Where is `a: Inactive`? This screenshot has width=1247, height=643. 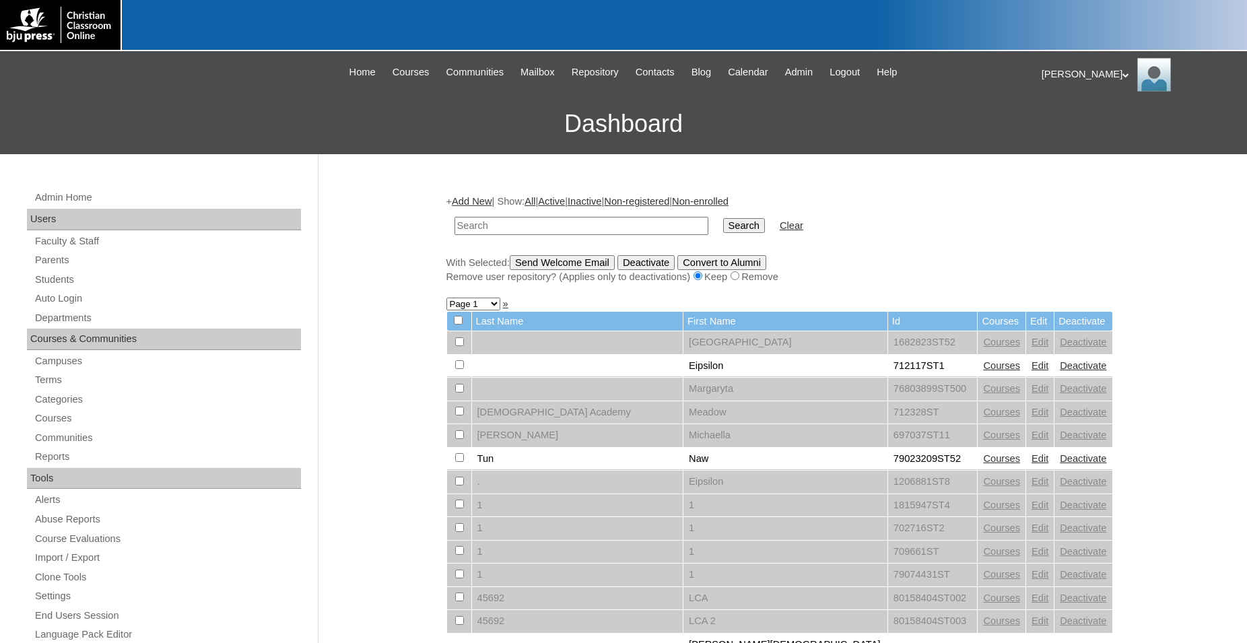 a: Inactive is located at coordinates (584, 201).